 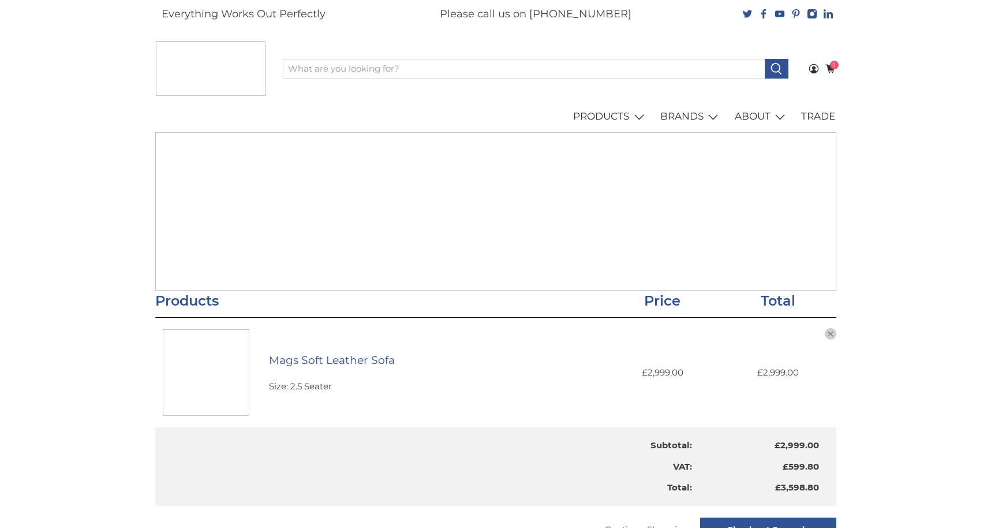 What do you see at coordinates (834, 65) in the screenshot?
I see `span: 1` at bounding box center [834, 65].